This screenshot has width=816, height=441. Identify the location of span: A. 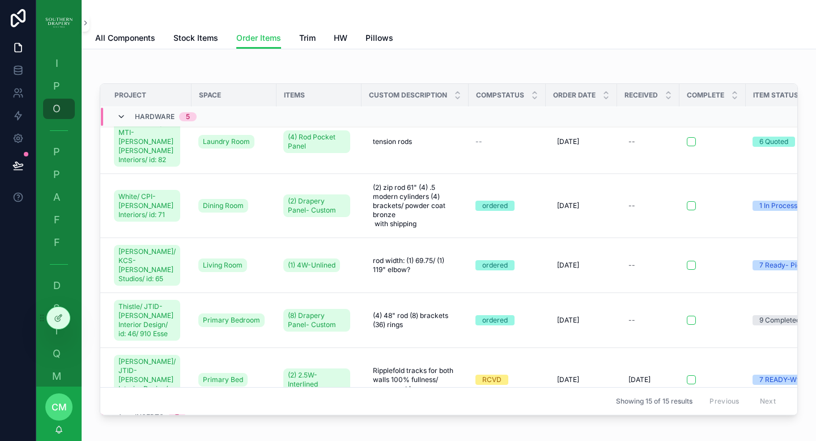
(57, 197).